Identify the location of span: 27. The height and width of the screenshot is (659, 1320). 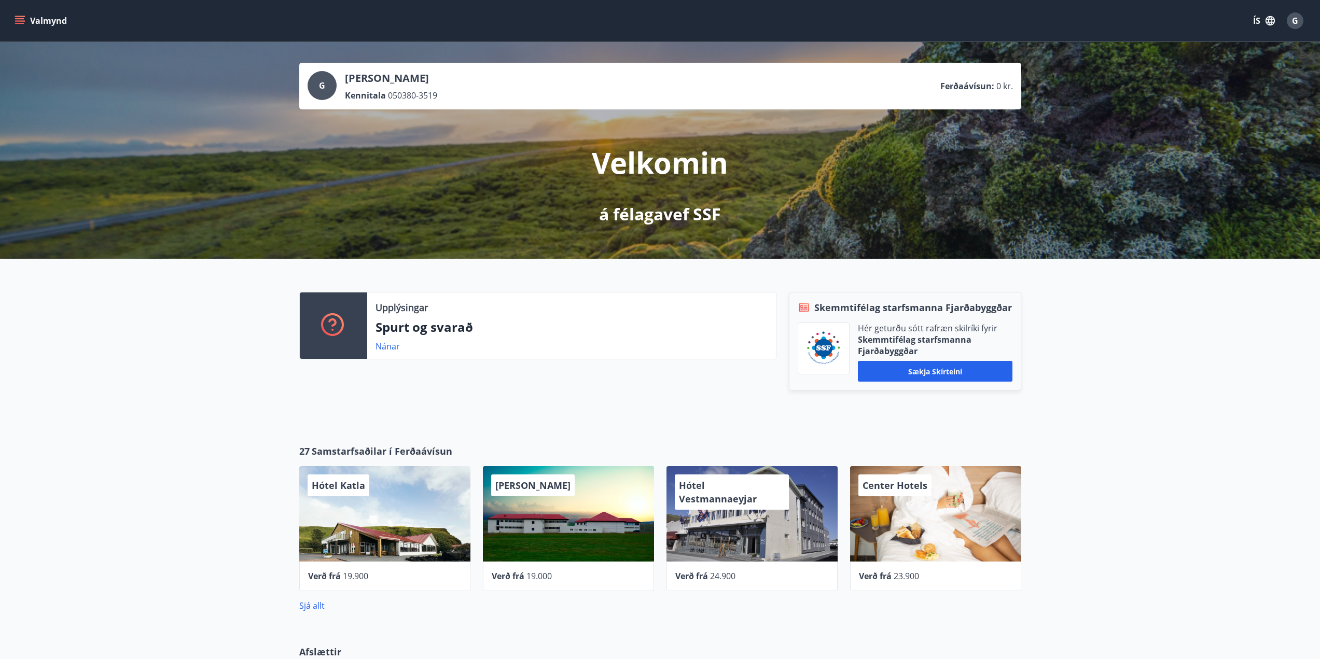
(305, 451).